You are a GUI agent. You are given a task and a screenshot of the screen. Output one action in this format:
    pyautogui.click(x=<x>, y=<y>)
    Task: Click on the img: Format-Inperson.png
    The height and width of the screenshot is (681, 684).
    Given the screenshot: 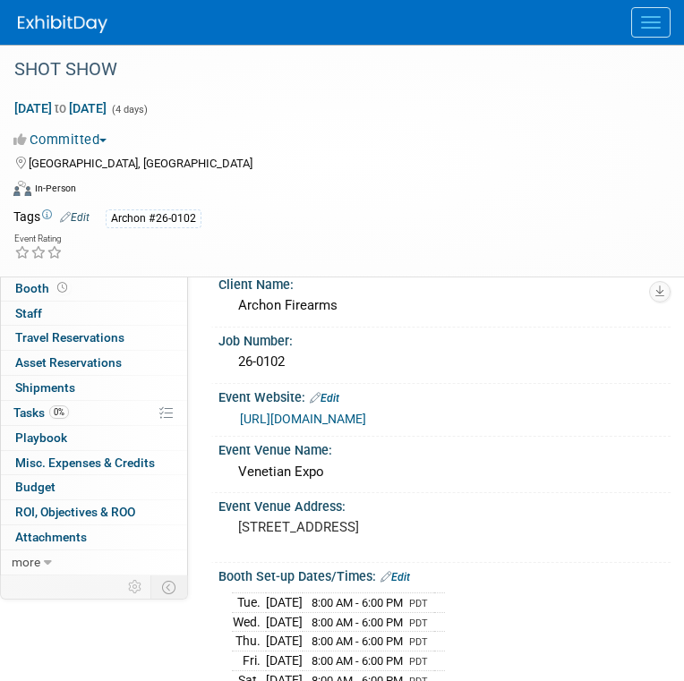 What is the action you would take?
    pyautogui.click(x=22, y=188)
    